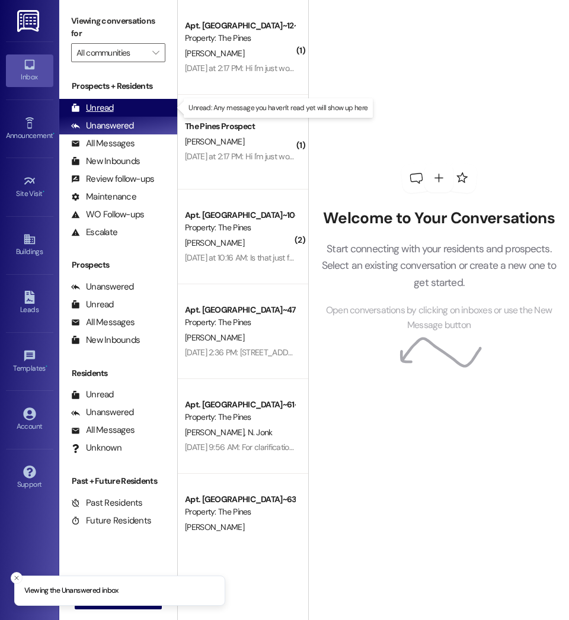  What do you see at coordinates (239, 126) in the screenshot?
I see `div: The Pines Prospect` at bounding box center [239, 126].